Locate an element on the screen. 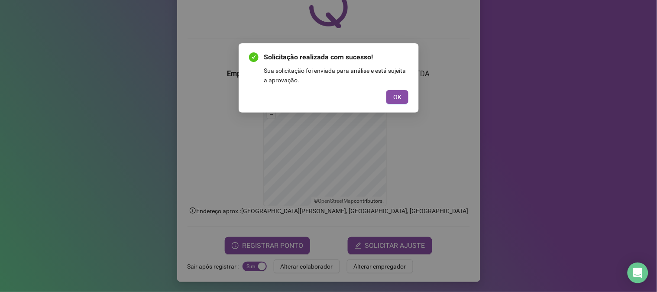 This screenshot has width=657, height=292. span: check-circle is located at coordinates (254, 57).